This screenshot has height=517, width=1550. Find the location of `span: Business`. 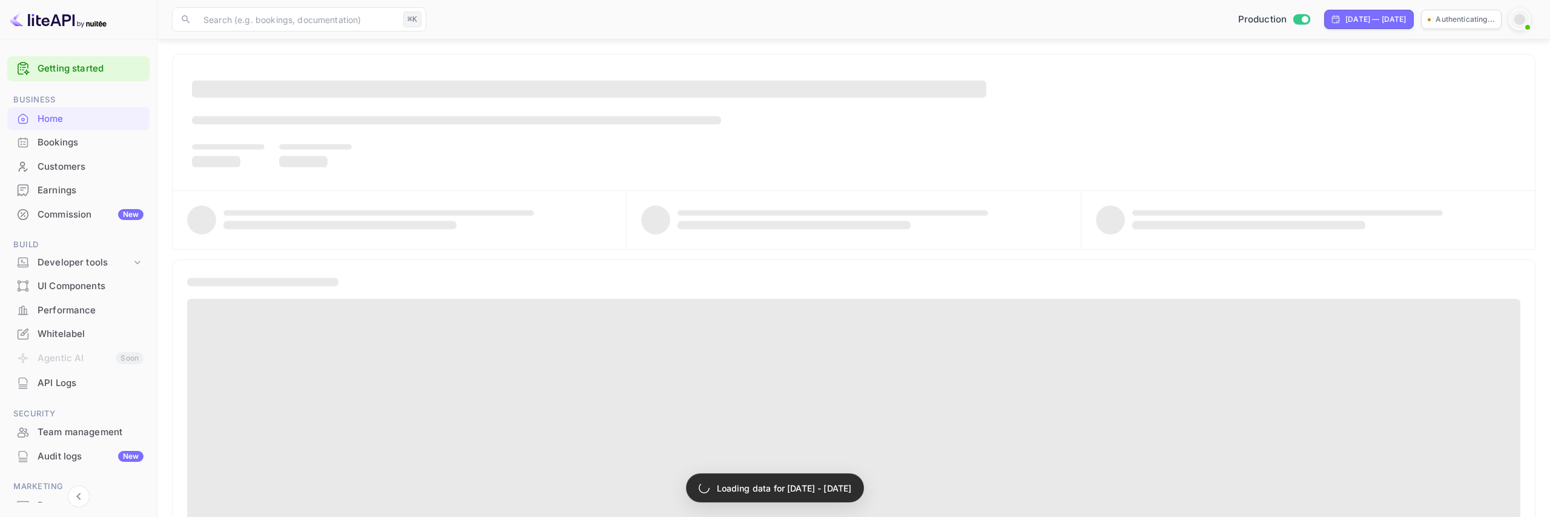

span: Business is located at coordinates (78, 100).